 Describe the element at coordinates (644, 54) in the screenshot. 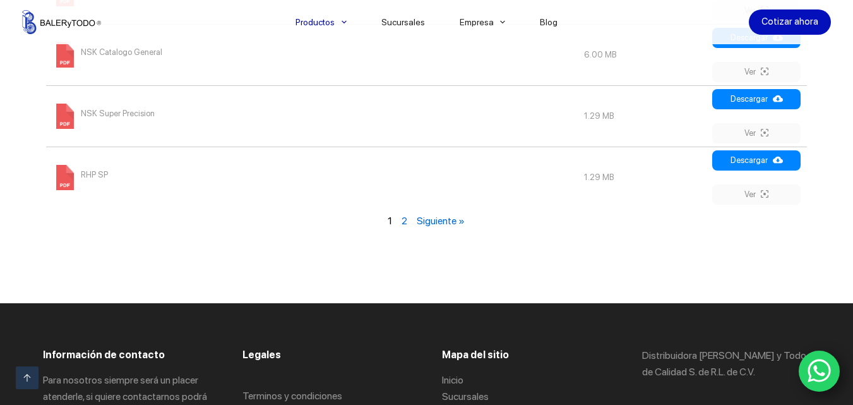

I see `td: 6.00 MB` at that location.